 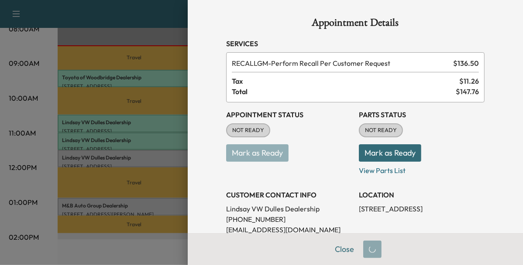 What do you see at coordinates (469, 81) in the screenshot?
I see `span: $ 11.26` at bounding box center [469, 81].